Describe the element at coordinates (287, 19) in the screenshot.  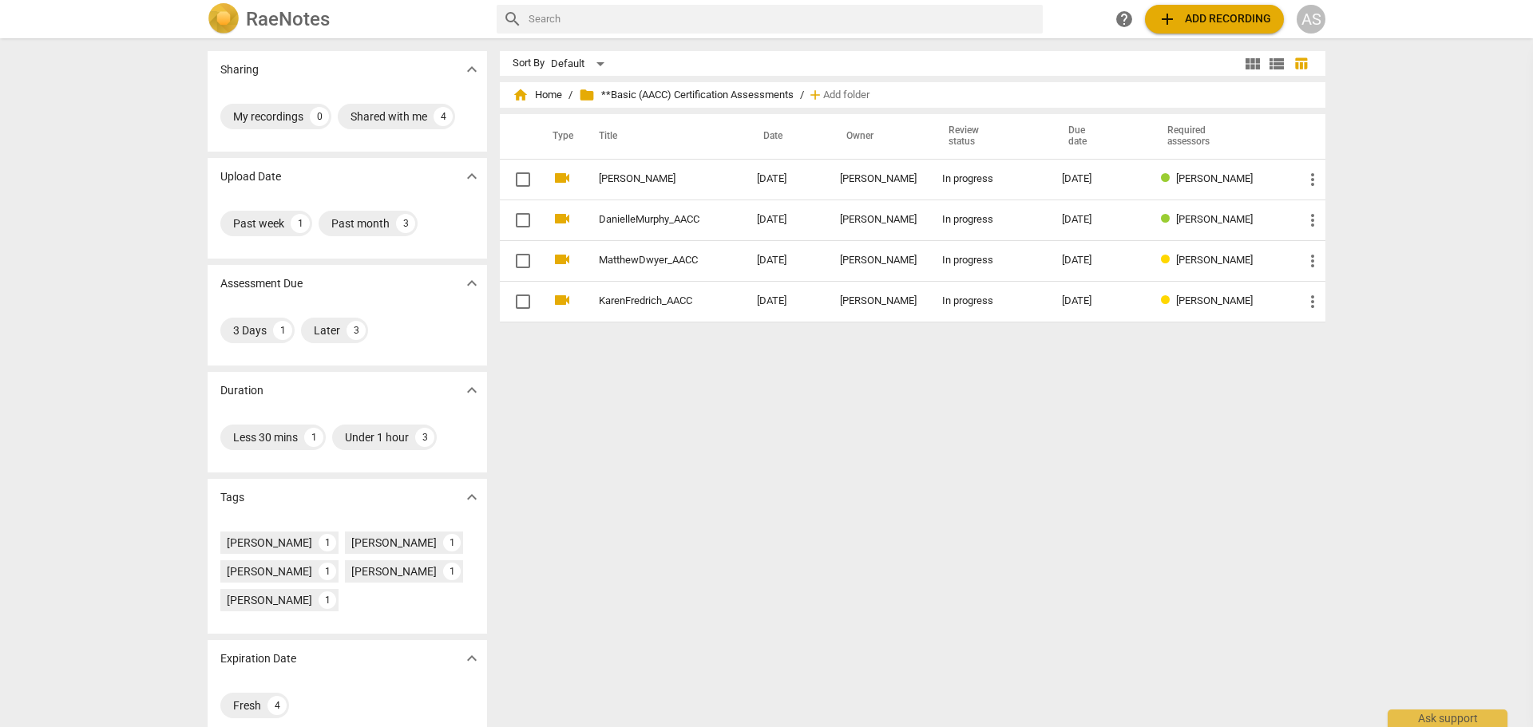
I see `h2: RaeNotes` at that location.